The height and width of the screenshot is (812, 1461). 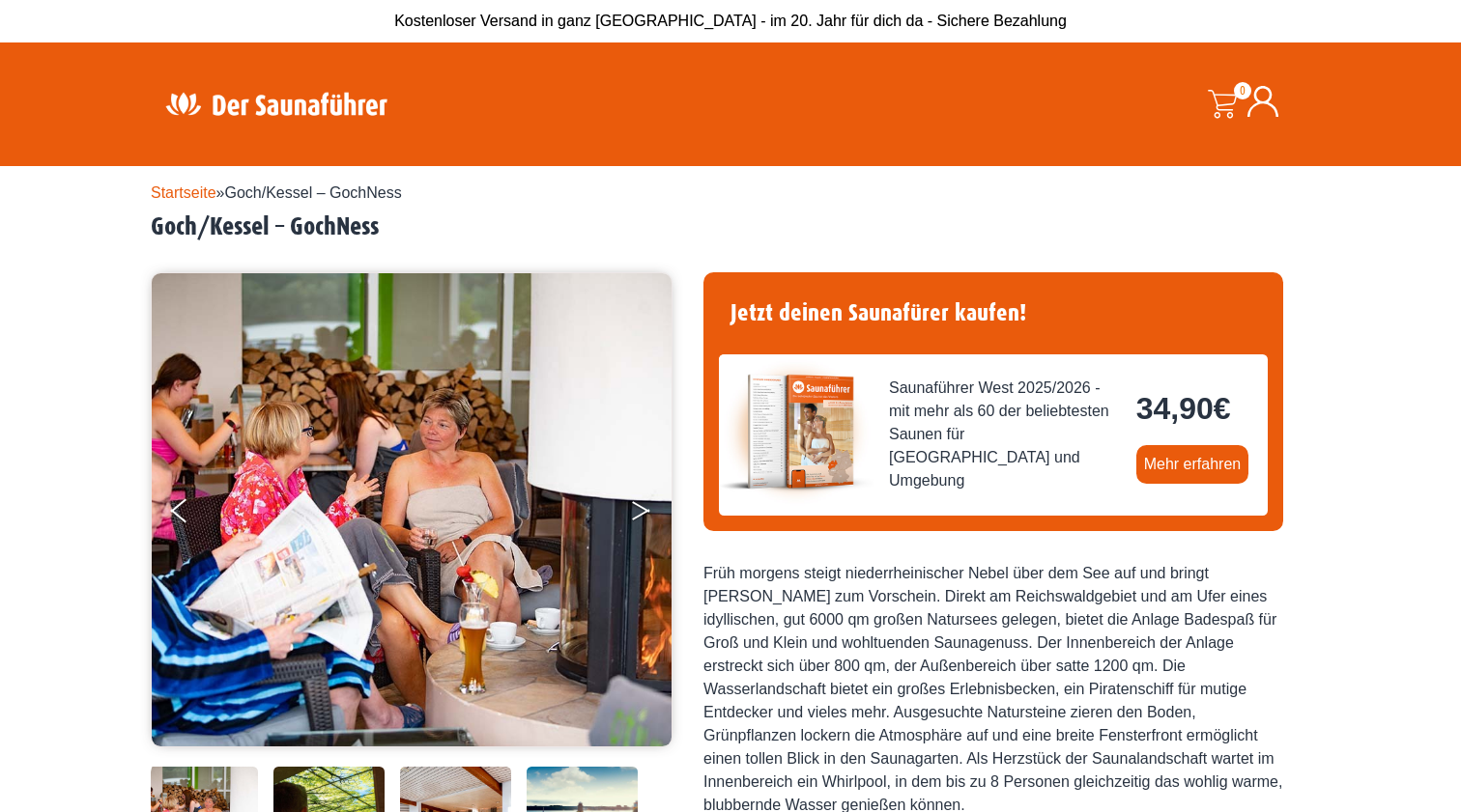 I want to click on a: Startseite, so click(x=184, y=192).